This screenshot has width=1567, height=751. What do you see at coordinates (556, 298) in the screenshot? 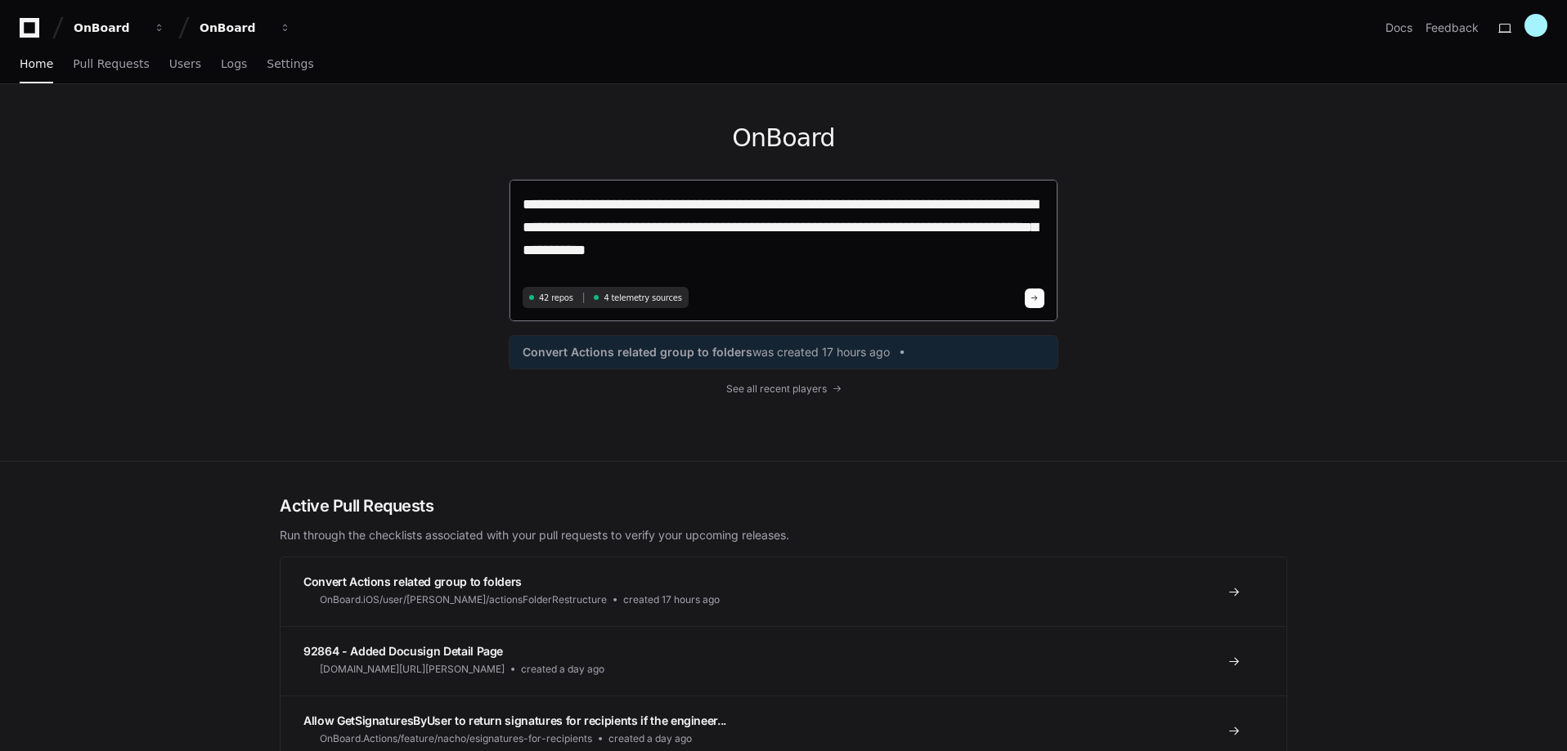
I see `span: 42 repos` at bounding box center [556, 298].